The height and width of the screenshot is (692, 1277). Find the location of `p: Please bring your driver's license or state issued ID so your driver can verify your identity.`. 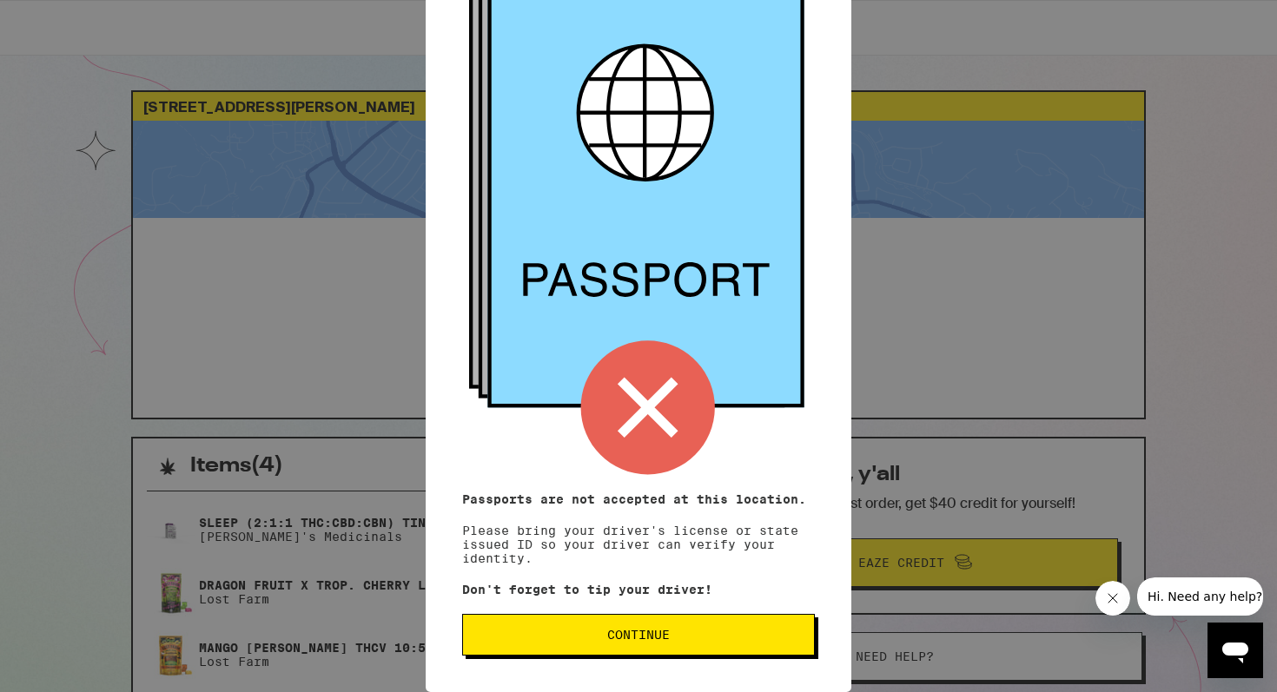

p: Please bring your driver's license or state issued ID so your driver can verify your identity. is located at coordinates (639, 529).